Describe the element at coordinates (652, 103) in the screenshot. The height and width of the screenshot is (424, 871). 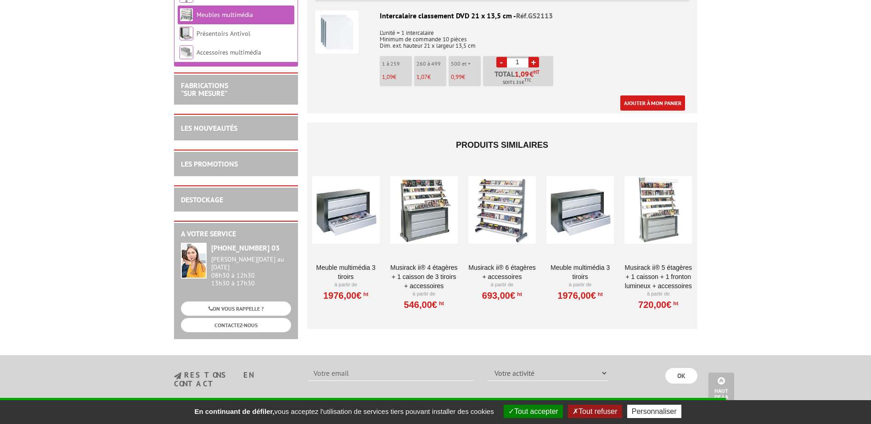
I see `a: Ajouter à mon panier` at that location.